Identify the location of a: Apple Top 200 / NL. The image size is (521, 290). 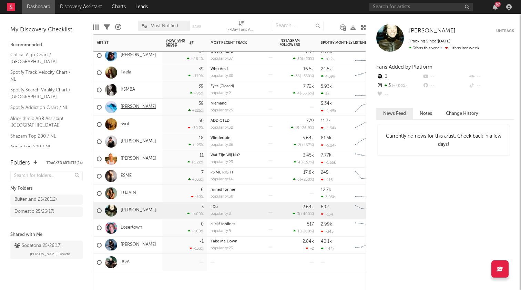
(43, 147).